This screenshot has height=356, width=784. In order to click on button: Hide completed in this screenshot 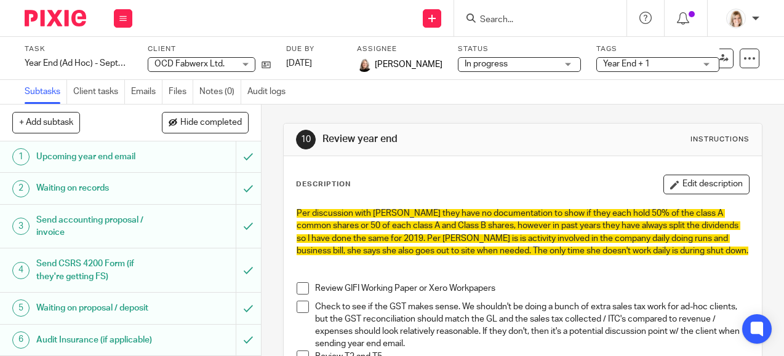, I will do `click(205, 123)`.